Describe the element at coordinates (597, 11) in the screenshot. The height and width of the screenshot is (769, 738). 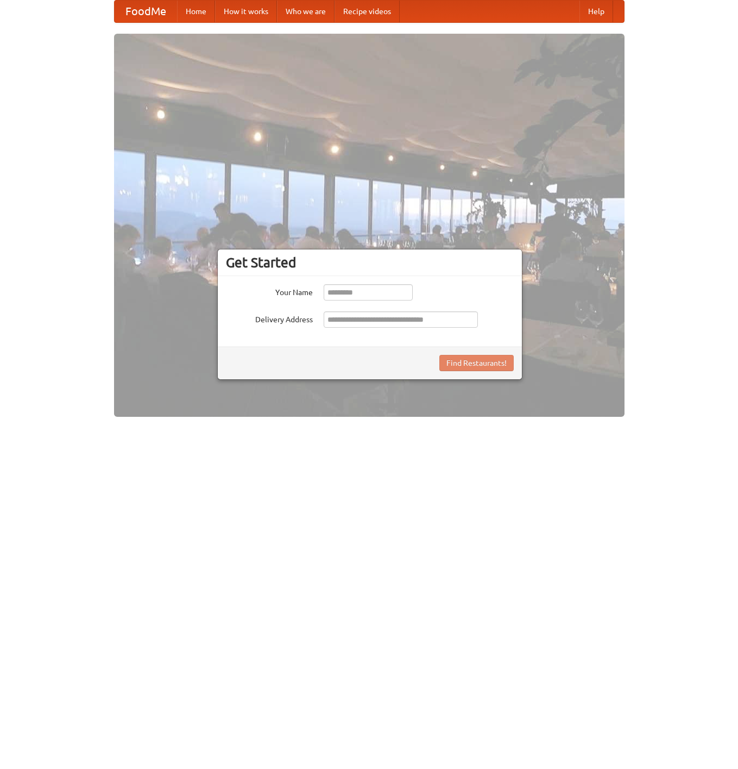
I see `a: Help` at that location.